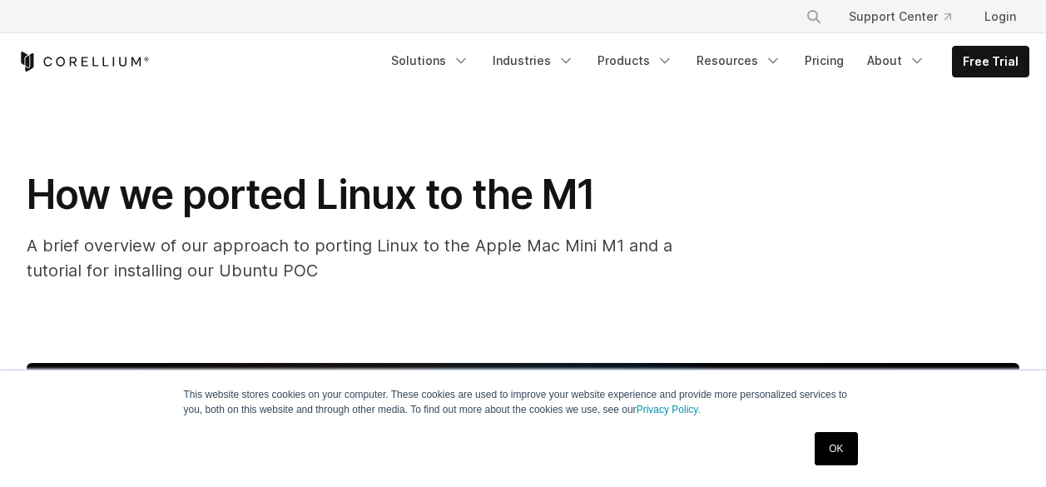 The width and height of the screenshot is (1046, 487). I want to click on a: Free Trial, so click(990, 62).